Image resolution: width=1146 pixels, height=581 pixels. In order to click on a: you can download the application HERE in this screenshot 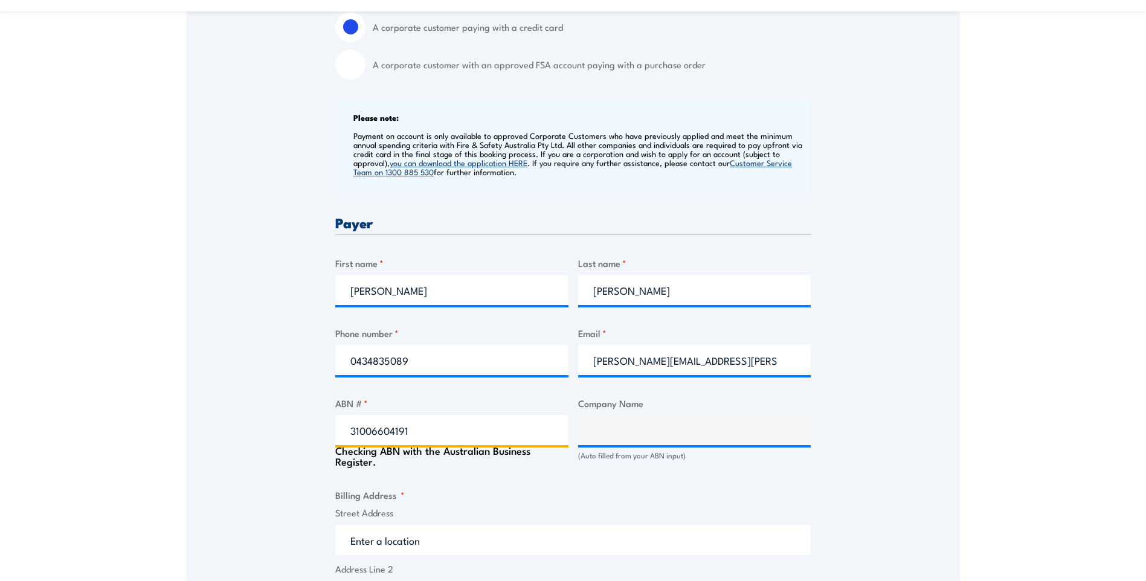, I will do `click(459, 163)`.